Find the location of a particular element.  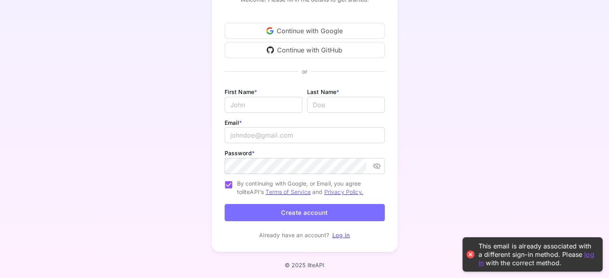

label: Password is located at coordinates (239, 153).